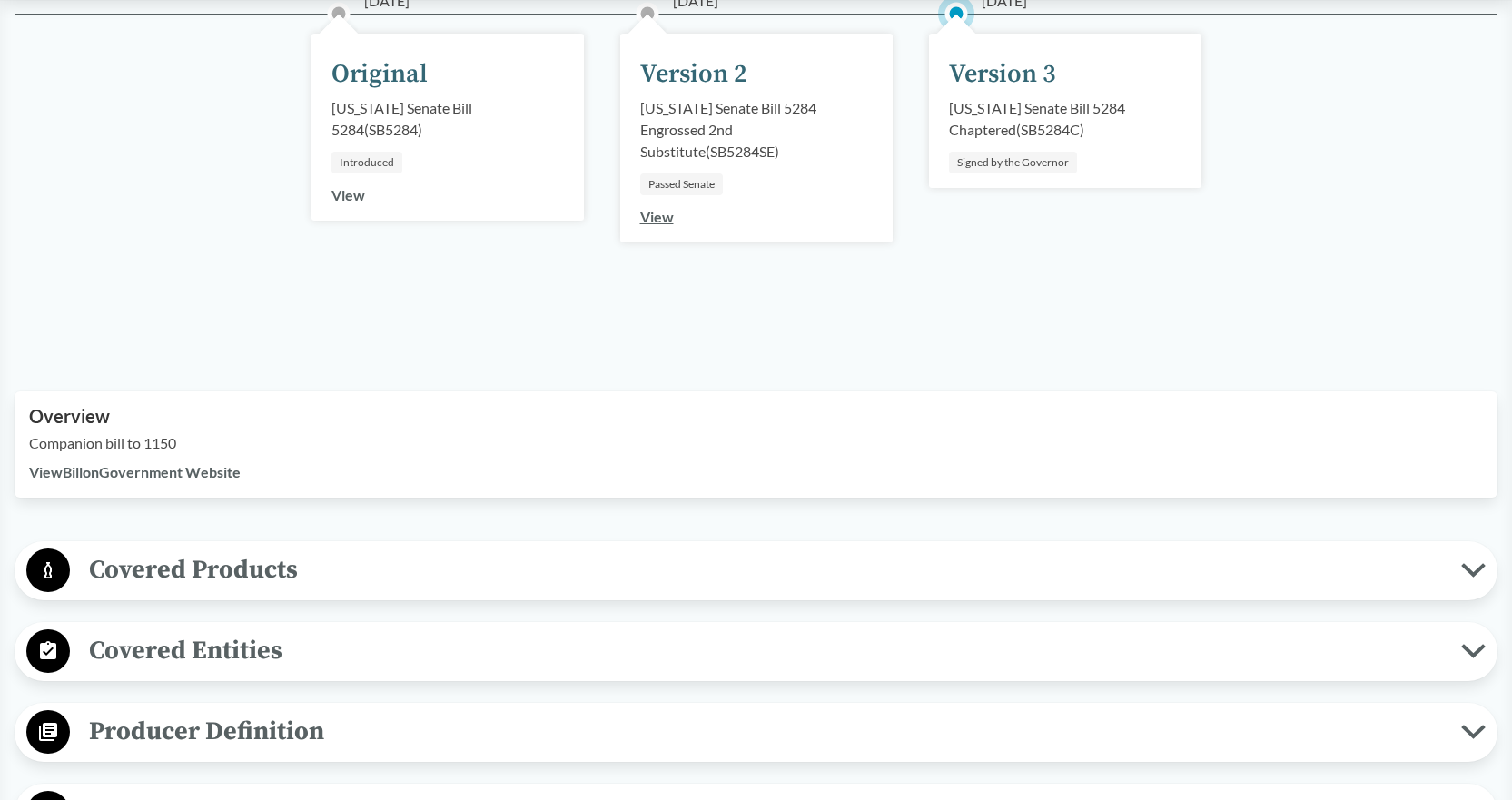 Image resolution: width=1512 pixels, height=800 pixels. Describe the element at coordinates (693, 75) in the screenshot. I see `div: Version 2` at that location.